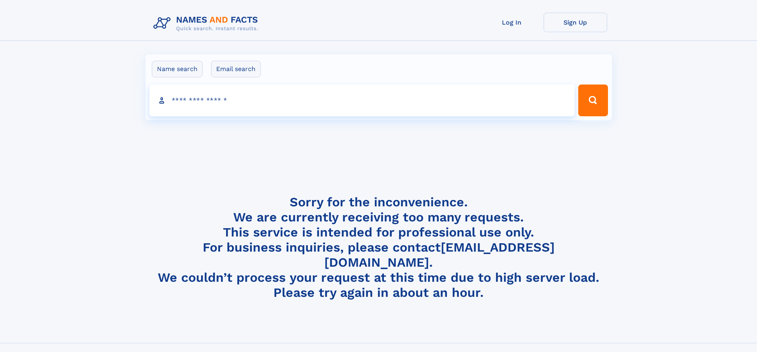 This screenshot has width=757, height=352. What do you see at coordinates (235, 69) in the screenshot?
I see `label: Email search` at bounding box center [235, 69].